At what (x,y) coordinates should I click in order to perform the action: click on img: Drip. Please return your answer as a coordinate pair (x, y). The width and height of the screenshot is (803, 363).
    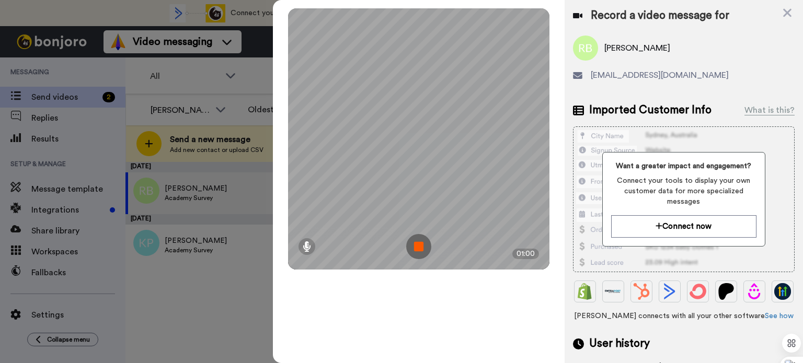
    Looking at the image, I should click on (755, 292).